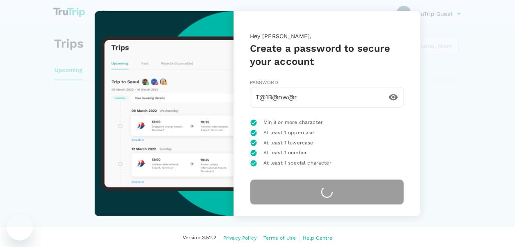 This screenshot has height=247, width=515. Describe the element at coordinates (164, 113) in the screenshot. I see `img: trutrip-set-password` at that location.